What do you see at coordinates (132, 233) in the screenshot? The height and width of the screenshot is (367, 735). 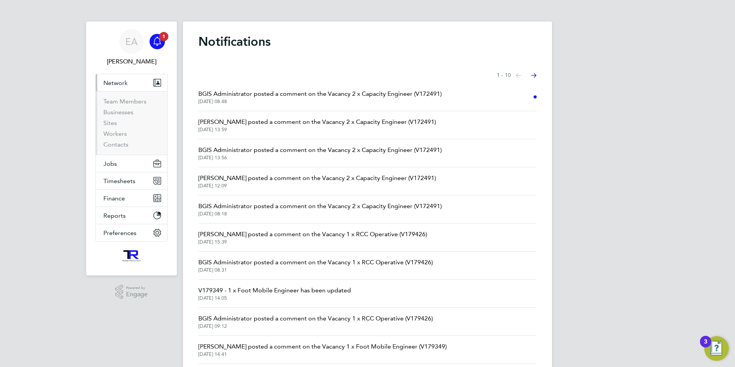 I see `button: Preferences` at bounding box center [132, 233].